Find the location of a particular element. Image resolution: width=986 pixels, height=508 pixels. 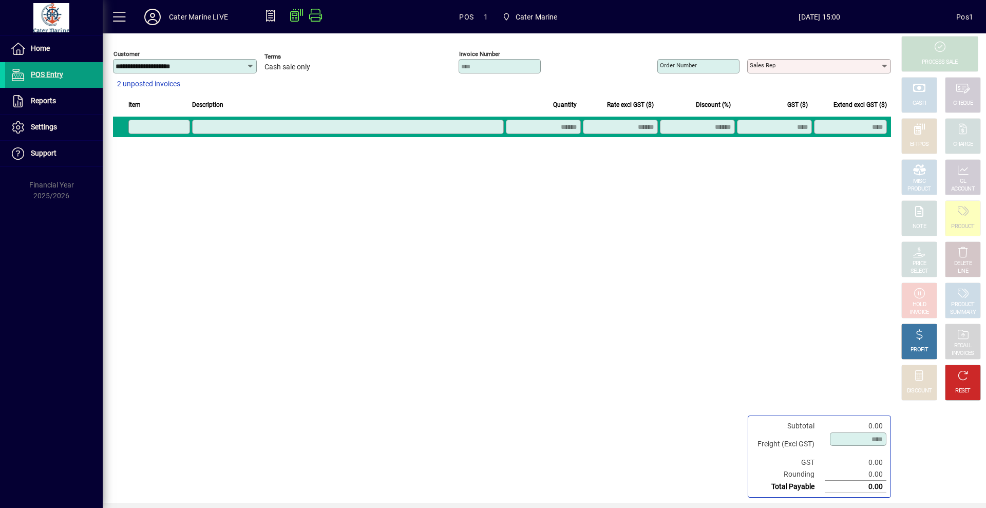

td: Freight (Excl GST) is located at coordinates (789, 444).